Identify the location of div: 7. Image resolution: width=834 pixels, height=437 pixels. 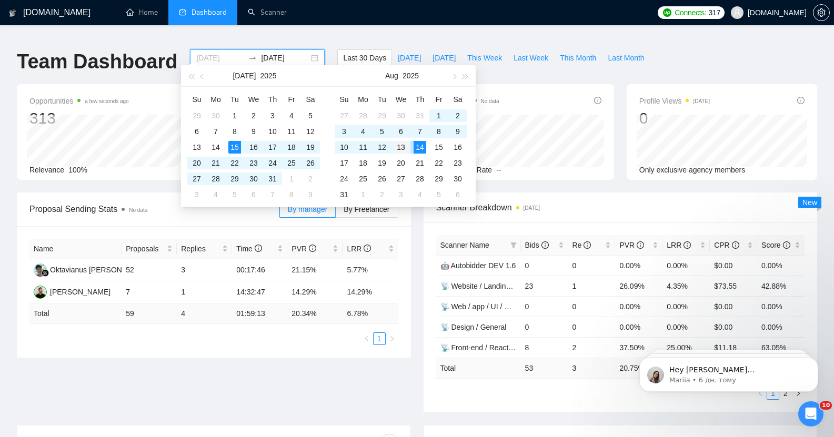
(216, 131).